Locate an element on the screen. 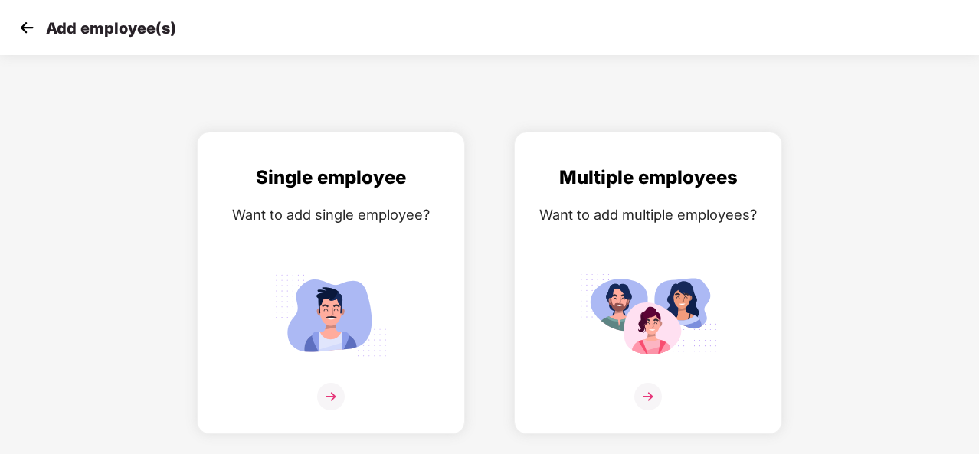 This screenshot has height=454, width=979. img: svg+xml;base64,PHN2ZyB4bWxucz0iaHR0cDovL3d3dy53My5vcmcvMjAwMC9zdmciIGlkPSJNdWx0aXBsZV9lbXBsb3llZS... is located at coordinates (648, 315).